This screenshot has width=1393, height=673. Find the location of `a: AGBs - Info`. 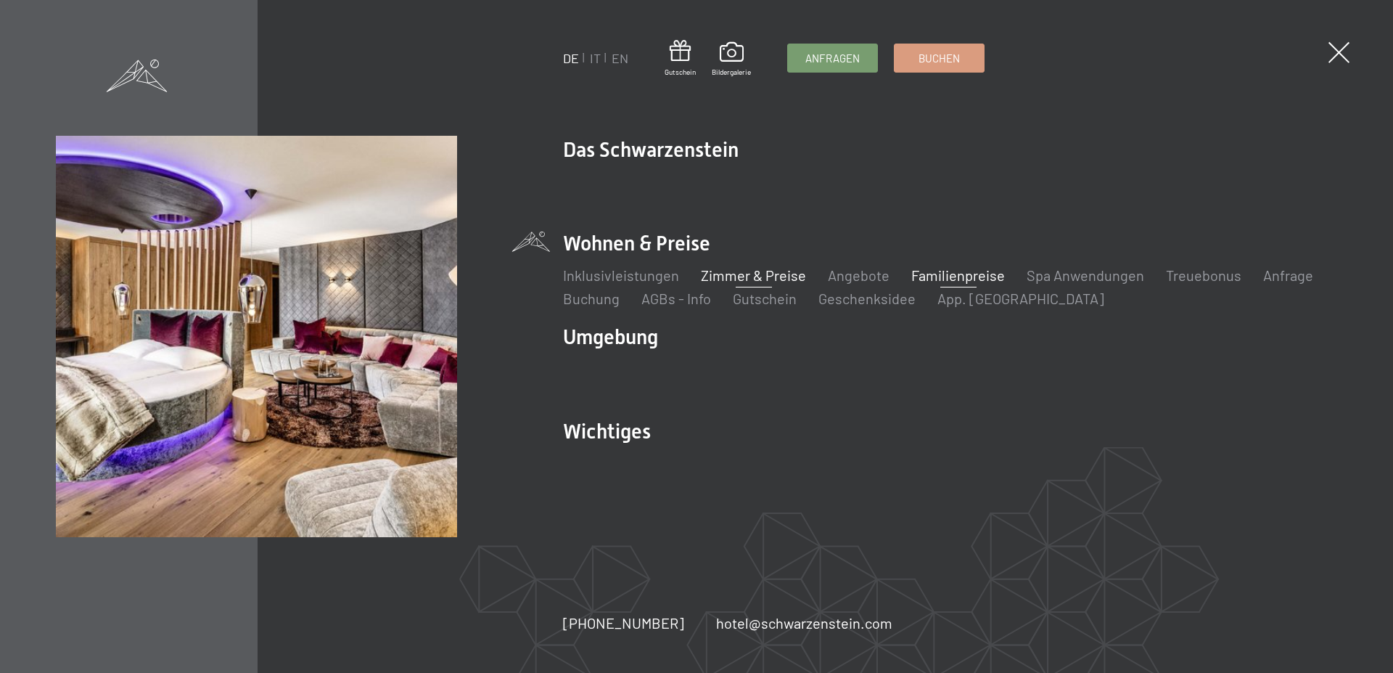

a: AGBs - Info is located at coordinates (676, 298).